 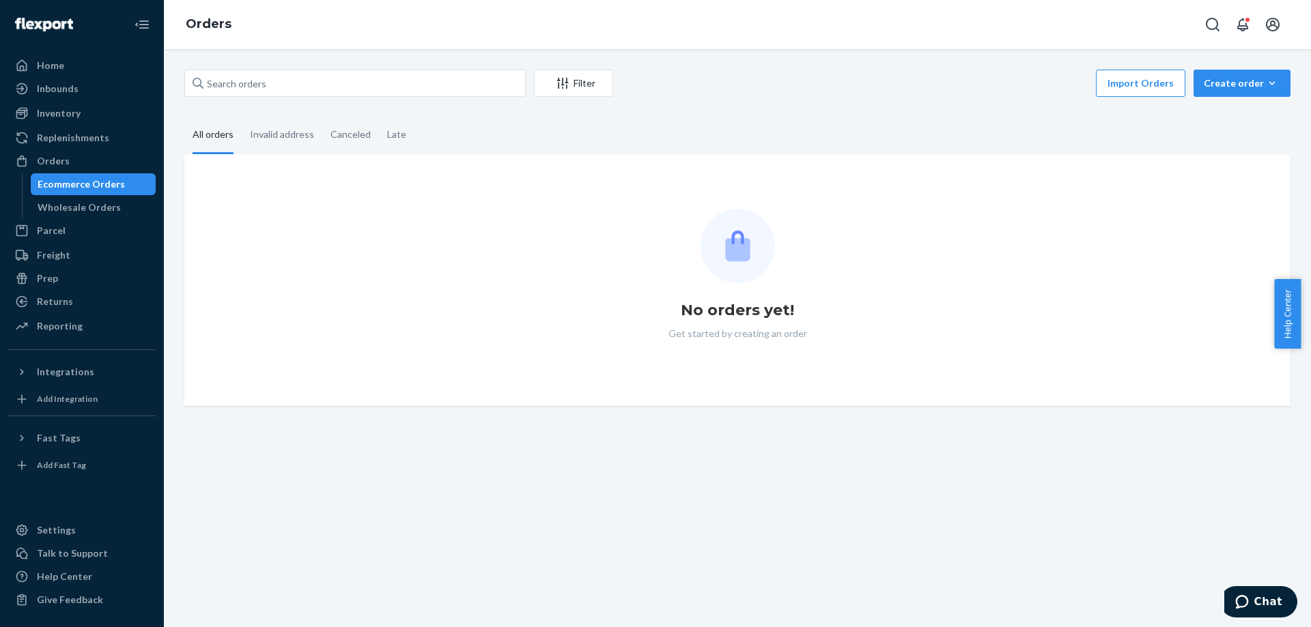 What do you see at coordinates (737, 311) in the screenshot?
I see `h1: No orders yet!` at bounding box center [737, 311].